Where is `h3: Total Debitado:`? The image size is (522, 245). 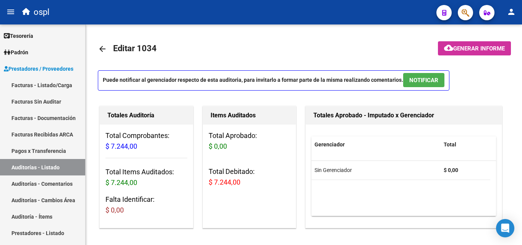
h3: Total Debitado: is located at coordinates (249, 177).